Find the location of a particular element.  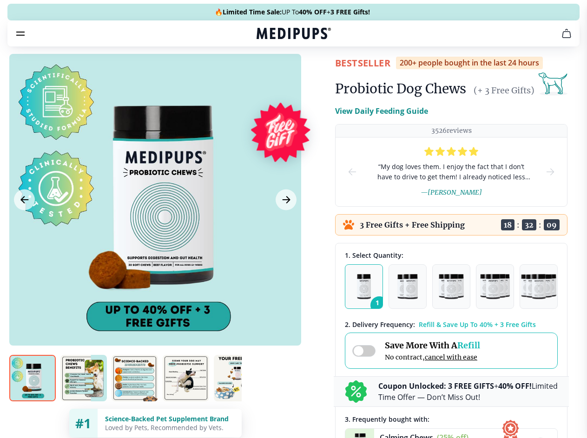

a: Medipups is located at coordinates (294, 34).